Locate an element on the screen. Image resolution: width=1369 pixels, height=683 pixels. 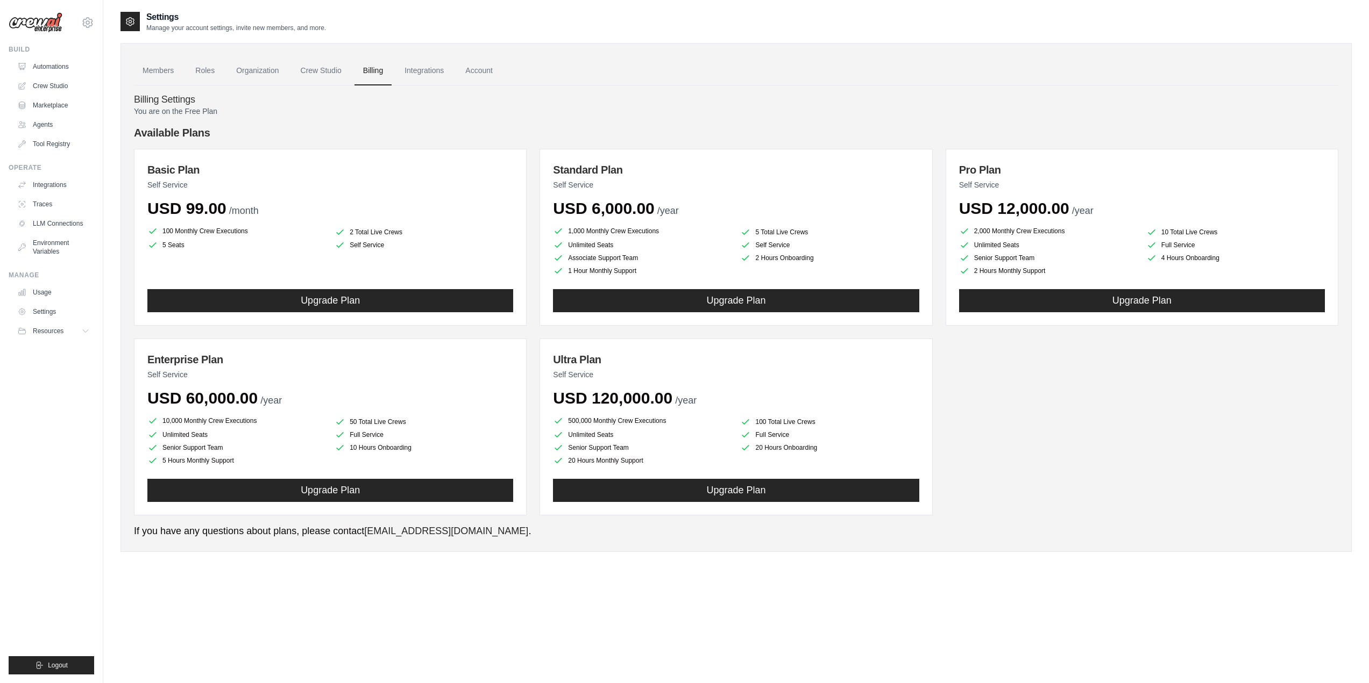
p: You are on the Free Plan is located at coordinates (736, 111).